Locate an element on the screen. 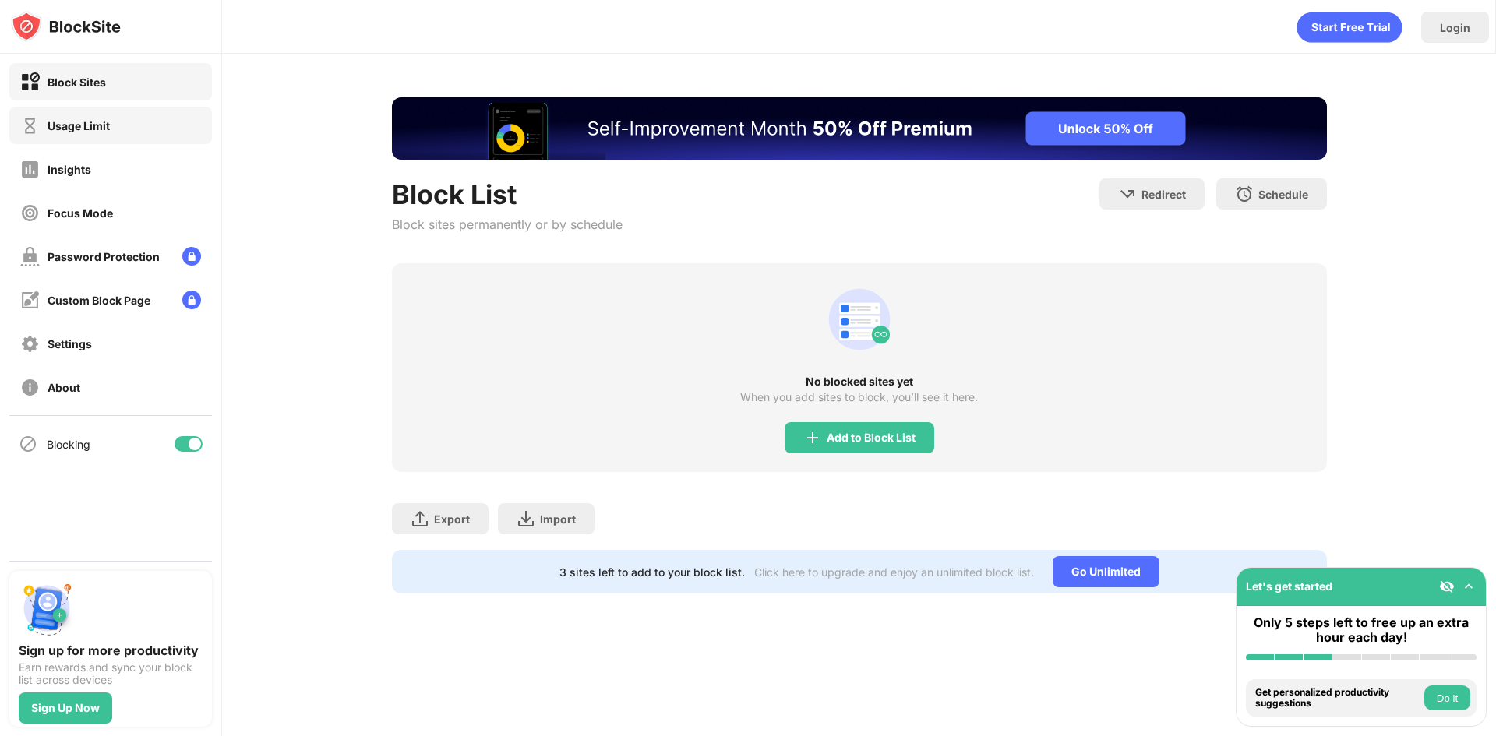 The width and height of the screenshot is (1496, 736). div: Import is located at coordinates (558, 519).